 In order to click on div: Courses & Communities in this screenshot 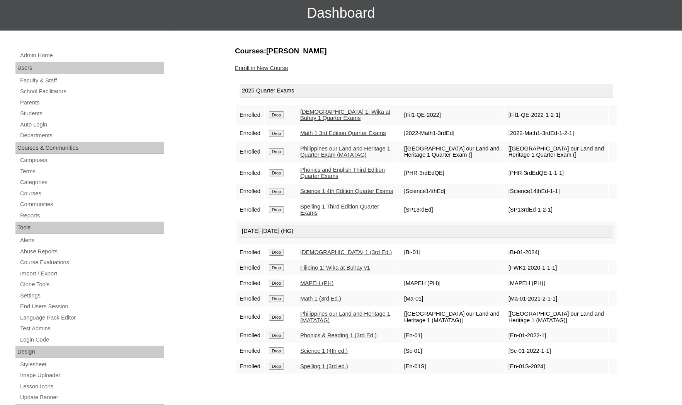, I will do `click(90, 148)`.